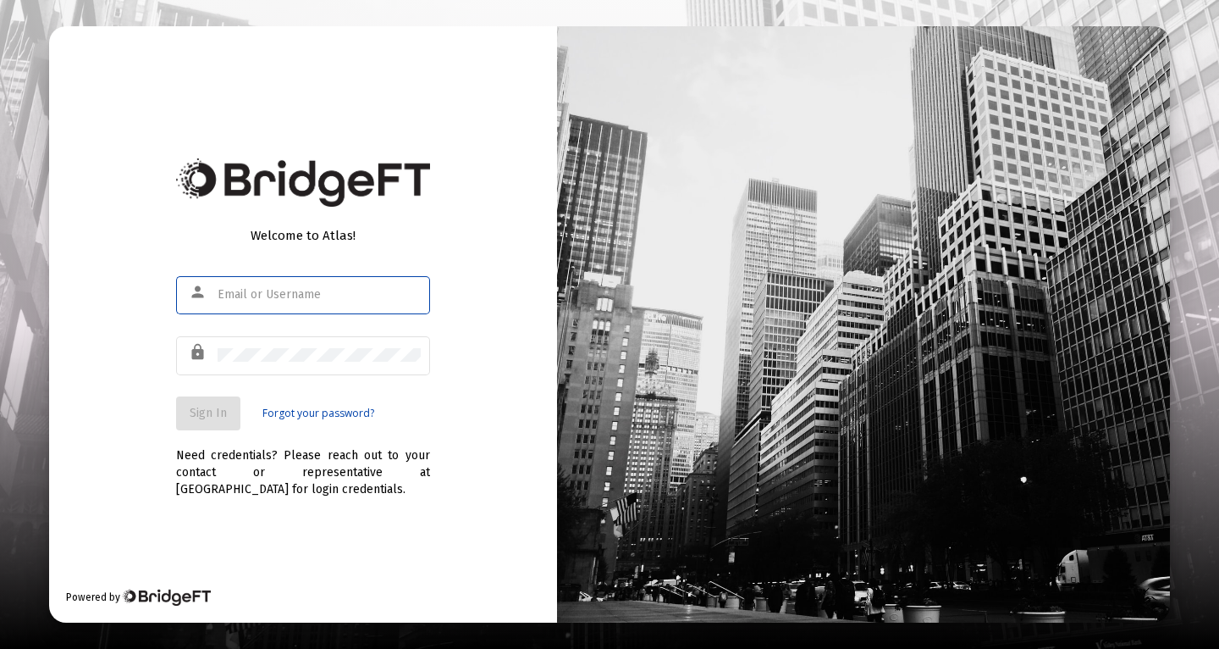 The image size is (1219, 649). Describe the element at coordinates (208, 413) in the screenshot. I see `button: Sign In` at that location.